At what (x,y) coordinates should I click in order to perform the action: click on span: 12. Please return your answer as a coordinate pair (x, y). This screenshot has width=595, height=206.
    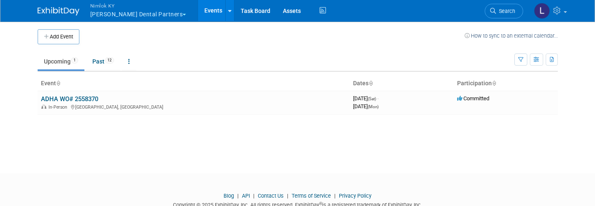
    Looking at the image, I should click on (109, 60).